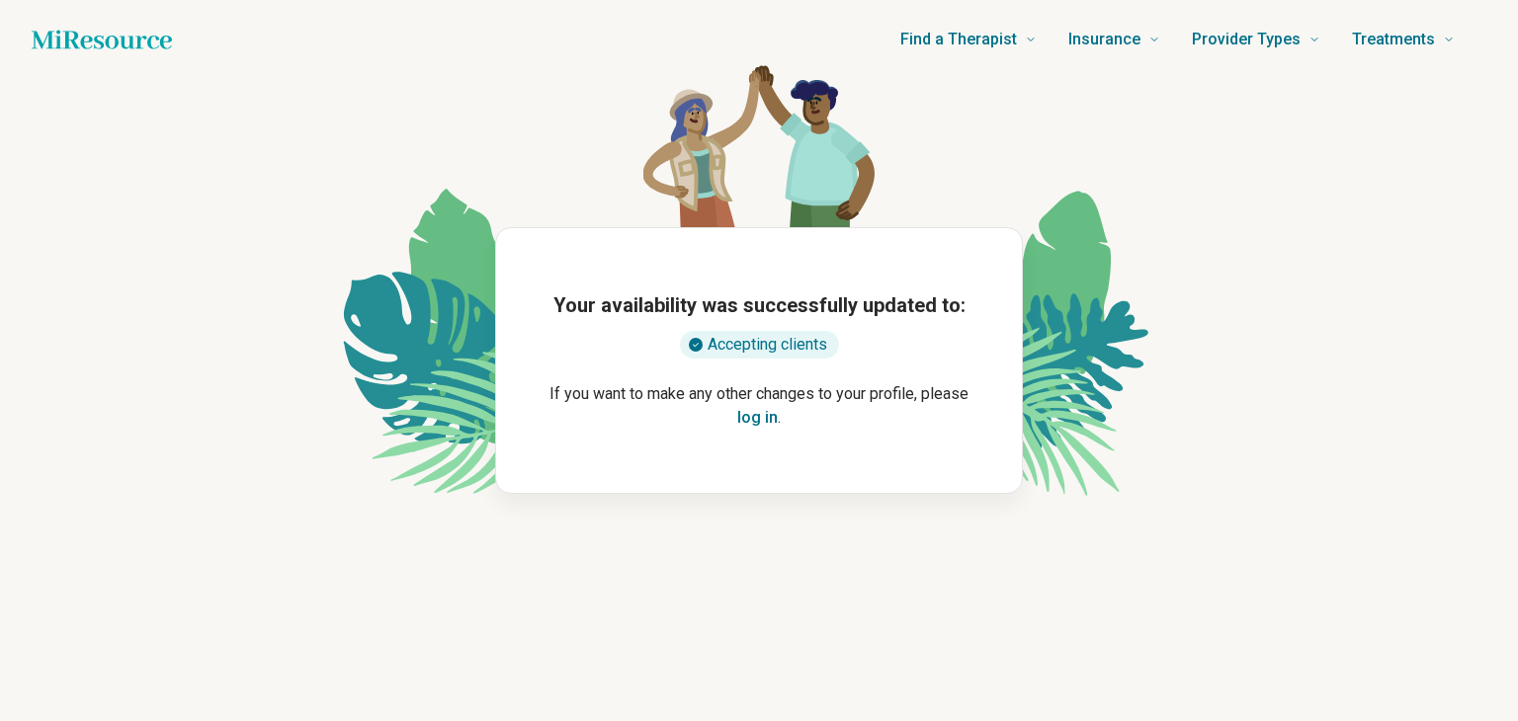  I want to click on div: Accepting clients, so click(759, 345).